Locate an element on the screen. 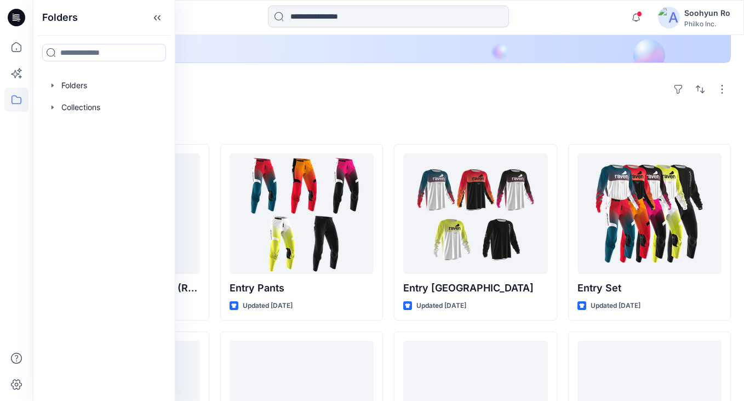 The width and height of the screenshot is (744, 401). a: Entry Set is located at coordinates (650, 214).